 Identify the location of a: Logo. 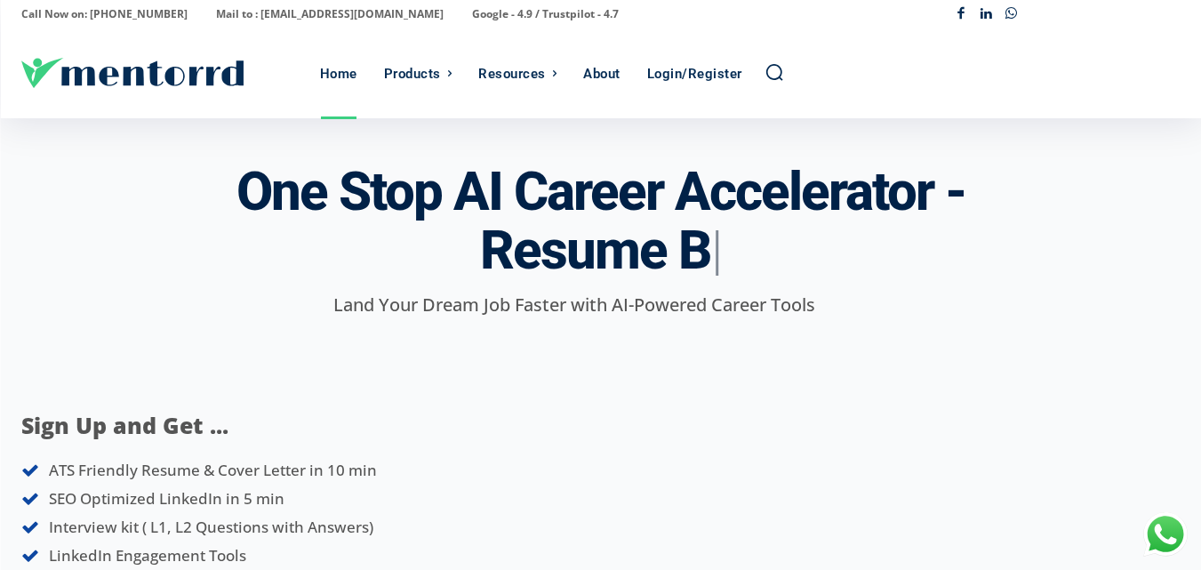
(166, 73).